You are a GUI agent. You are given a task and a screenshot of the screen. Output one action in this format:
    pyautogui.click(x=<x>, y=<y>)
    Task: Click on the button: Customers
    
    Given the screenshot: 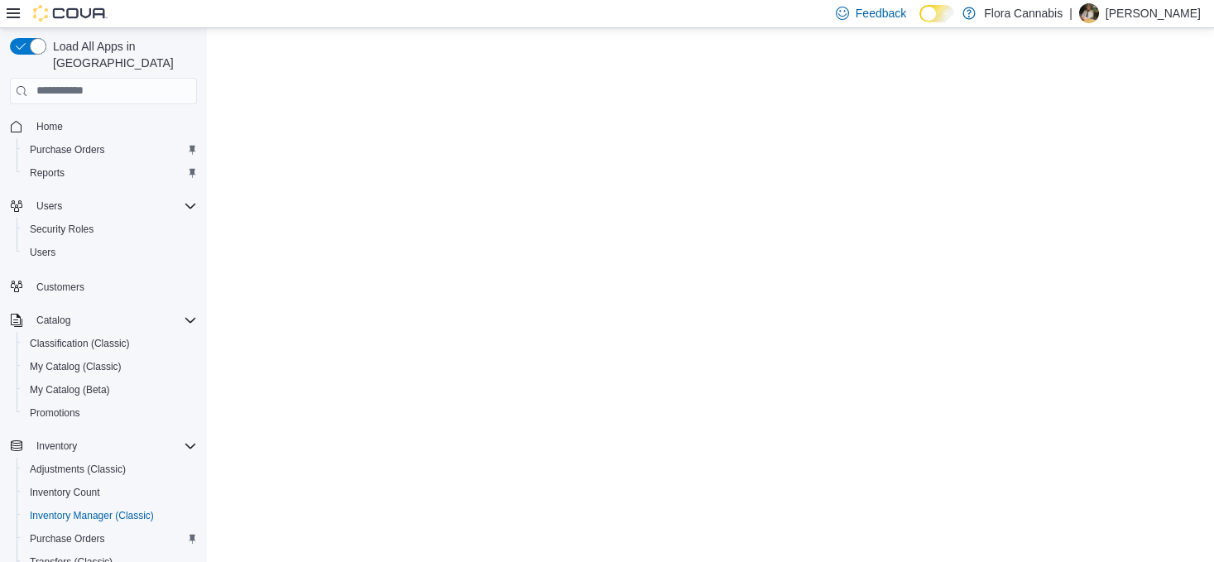 What is the action you would take?
    pyautogui.click(x=103, y=286)
    